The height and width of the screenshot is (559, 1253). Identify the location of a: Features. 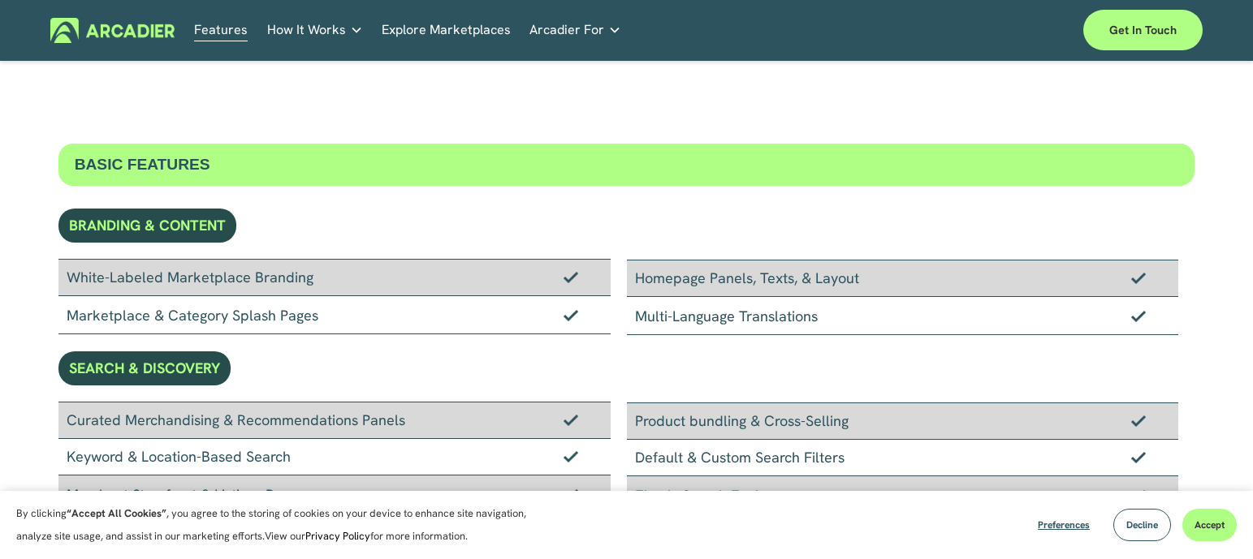
(221, 30).